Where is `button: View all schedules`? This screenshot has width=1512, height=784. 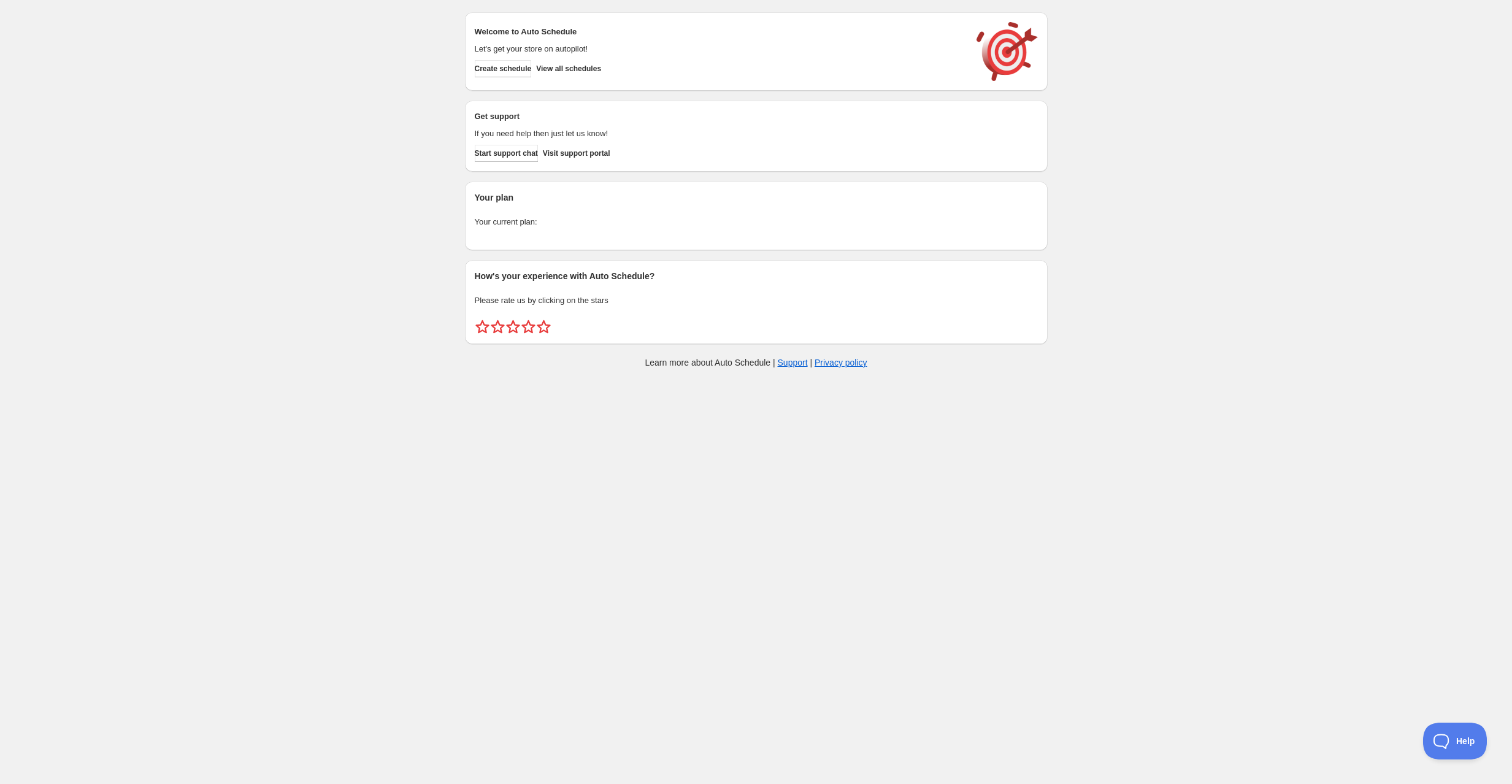
button: View all schedules is located at coordinates (569, 69).